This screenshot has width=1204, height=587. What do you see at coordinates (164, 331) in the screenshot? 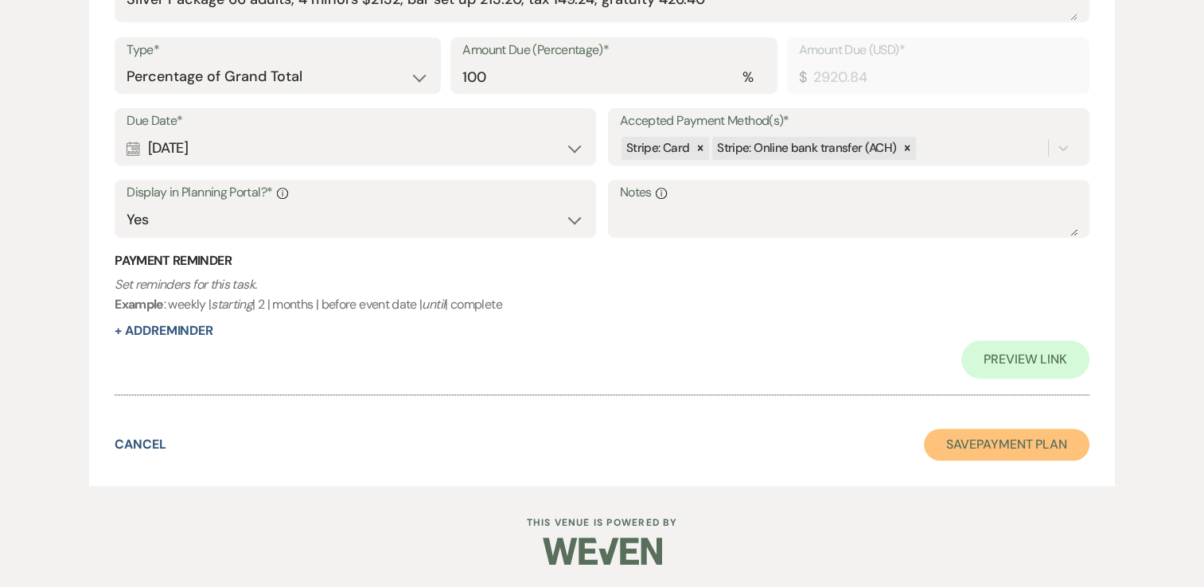
I see `button: + AddReminder` at bounding box center [164, 331].